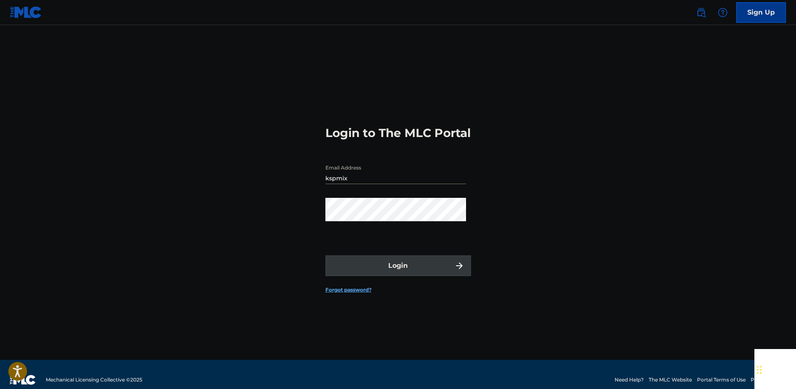 Image resolution: width=796 pixels, height=389 pixels. I want to click on img: logo, so click(23, 379).